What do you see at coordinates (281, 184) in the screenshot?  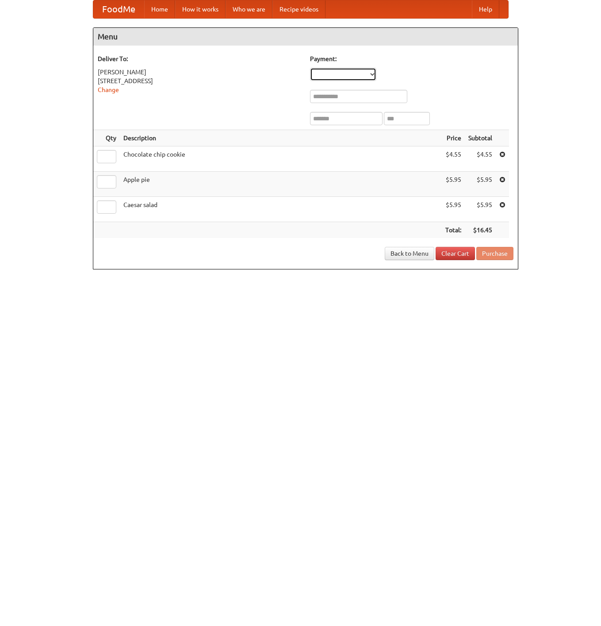 I see `td: Apple pie` at bounding box center [281, 184].